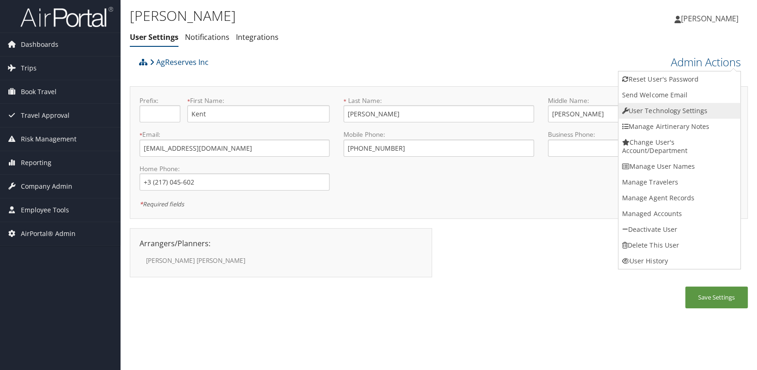  Describe the element at coordinates (36, 163) in the screenshot. I see `span: Reporting` at that location.